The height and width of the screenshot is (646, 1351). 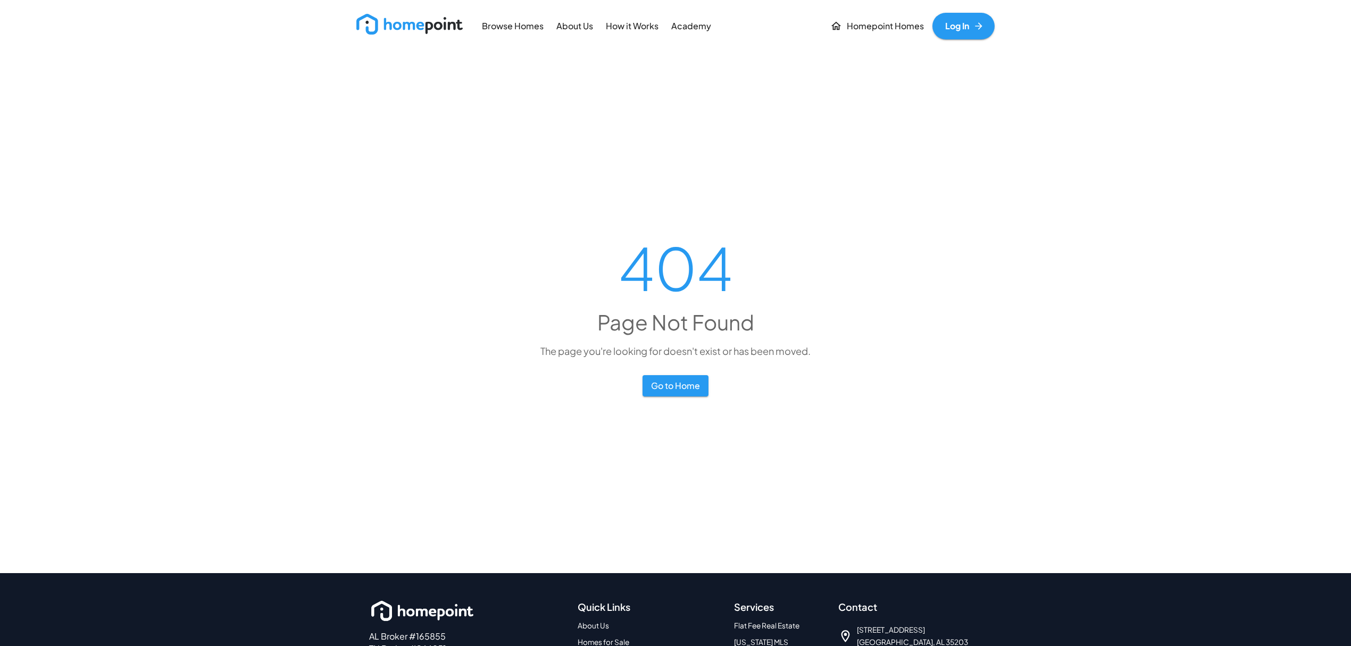 I want to click on p: Homepoint Homes, so click(x=885, y=26).